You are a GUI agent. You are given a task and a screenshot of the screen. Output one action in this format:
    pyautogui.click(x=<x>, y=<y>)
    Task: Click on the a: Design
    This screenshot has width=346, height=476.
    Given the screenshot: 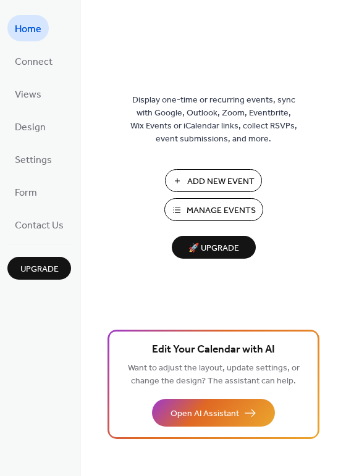 What is the action you would take?
    pyautogui.click(x=30, y=126)
    